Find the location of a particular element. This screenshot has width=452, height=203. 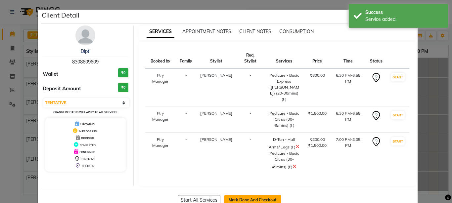

th: Status is located at coordinates (377, 58).